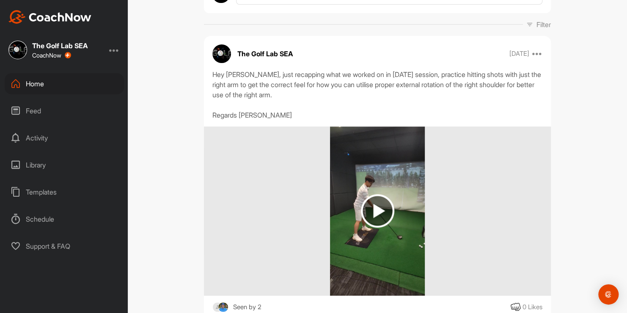 The height and width of the screenshot is (313, 627). Describe the element at coordinates (50, 17) in the screenshot. I see `img: CoachNow` at that location.